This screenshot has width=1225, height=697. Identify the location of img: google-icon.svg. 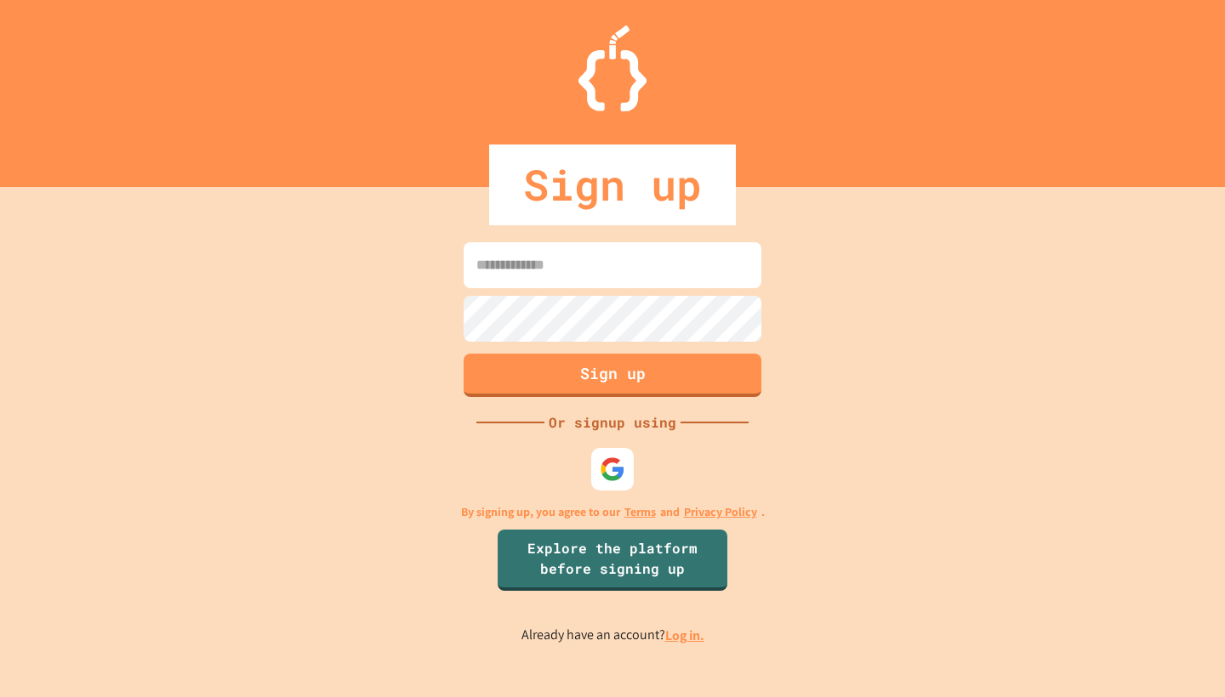
(612, 469).